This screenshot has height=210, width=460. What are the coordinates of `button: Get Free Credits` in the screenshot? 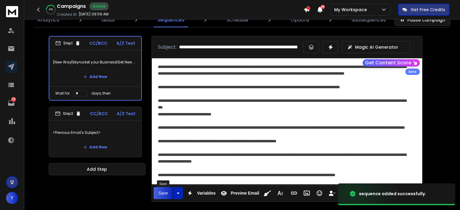 It's located at (424, 10).